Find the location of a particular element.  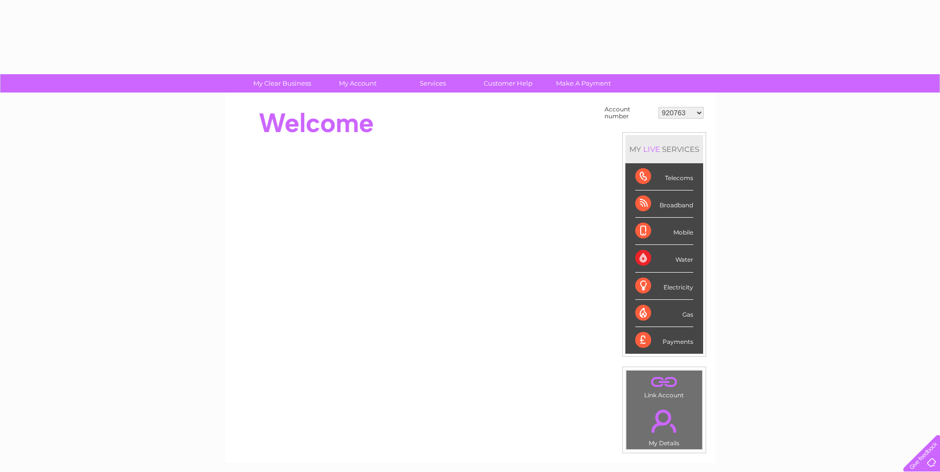

div: Telecoms is located at coordinates (664, 177).